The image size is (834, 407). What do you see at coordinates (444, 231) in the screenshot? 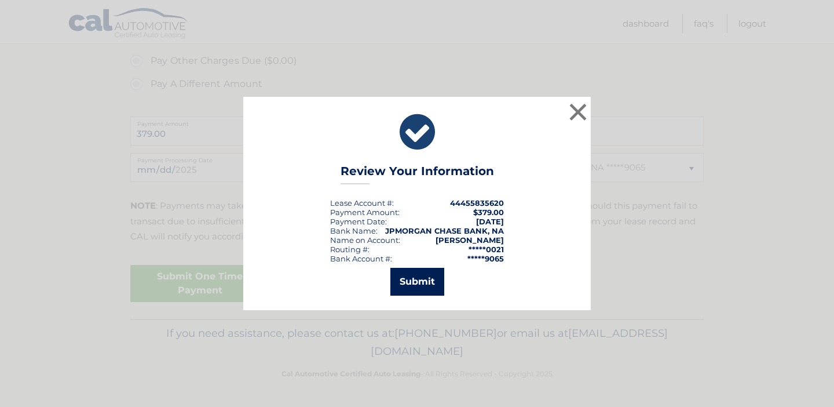
I see `strong: JPMORGAN CHASE BANK, NA` at bounding box center [444, 231].